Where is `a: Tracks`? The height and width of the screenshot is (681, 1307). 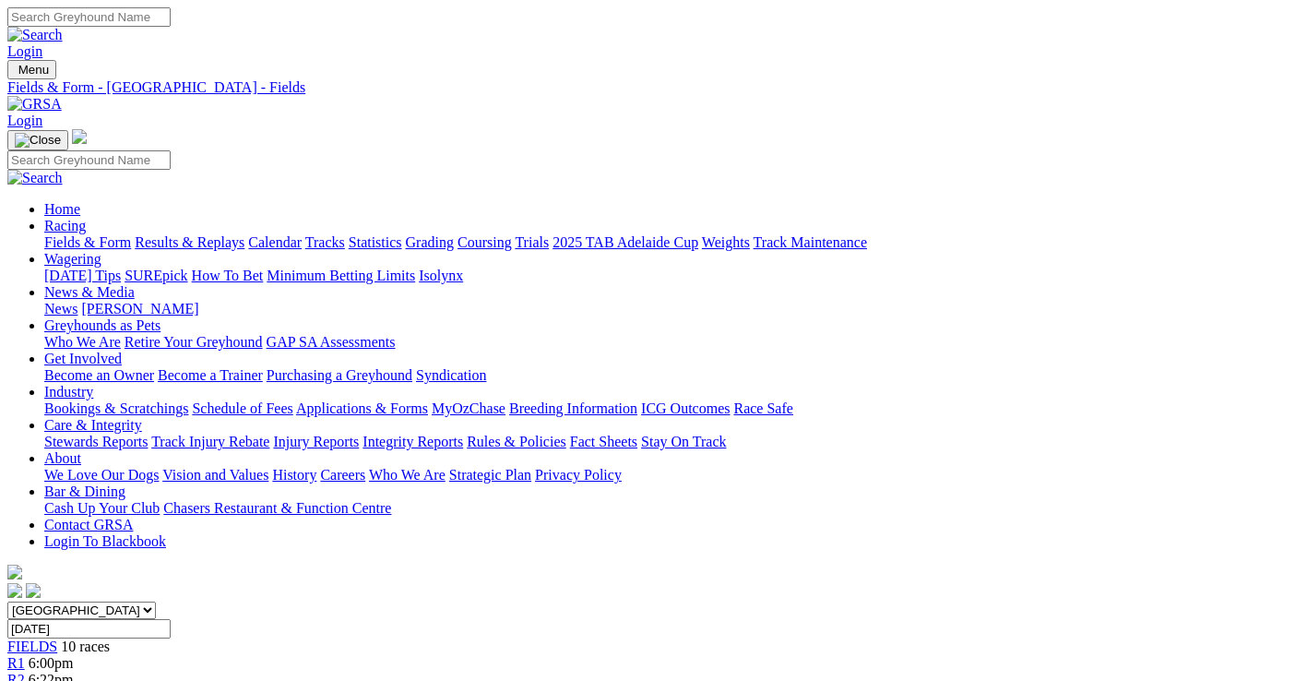 a: Tracks is located at coordinates (325, 242).